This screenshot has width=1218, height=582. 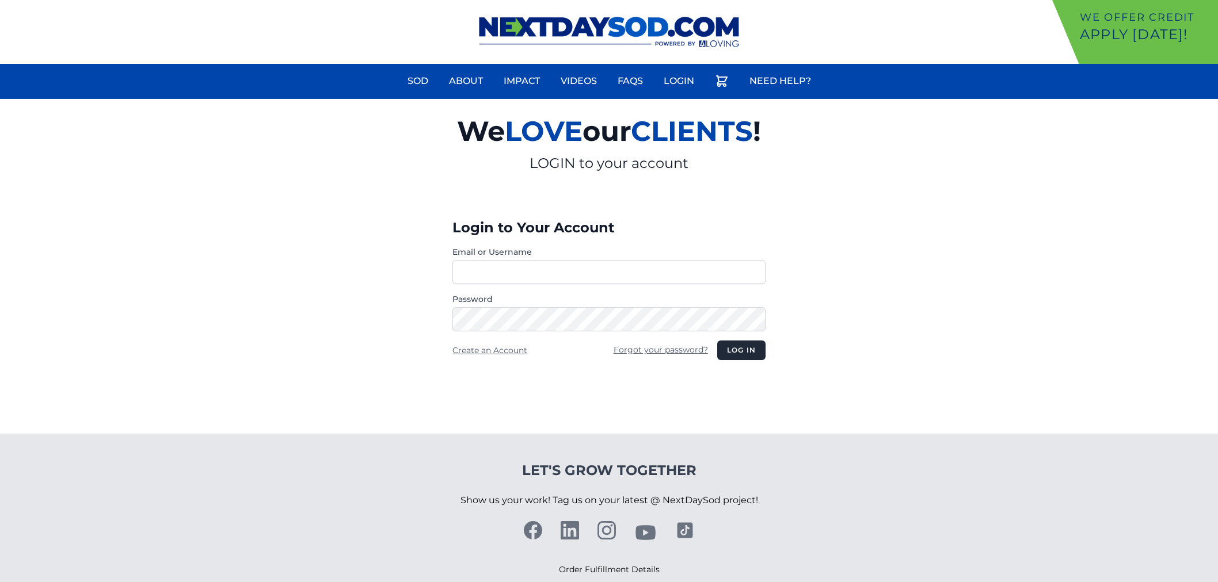 What do you see at coordinates (578, 81) in the screenshot?
I see `a: Videos` at bounding box center [578, 81].